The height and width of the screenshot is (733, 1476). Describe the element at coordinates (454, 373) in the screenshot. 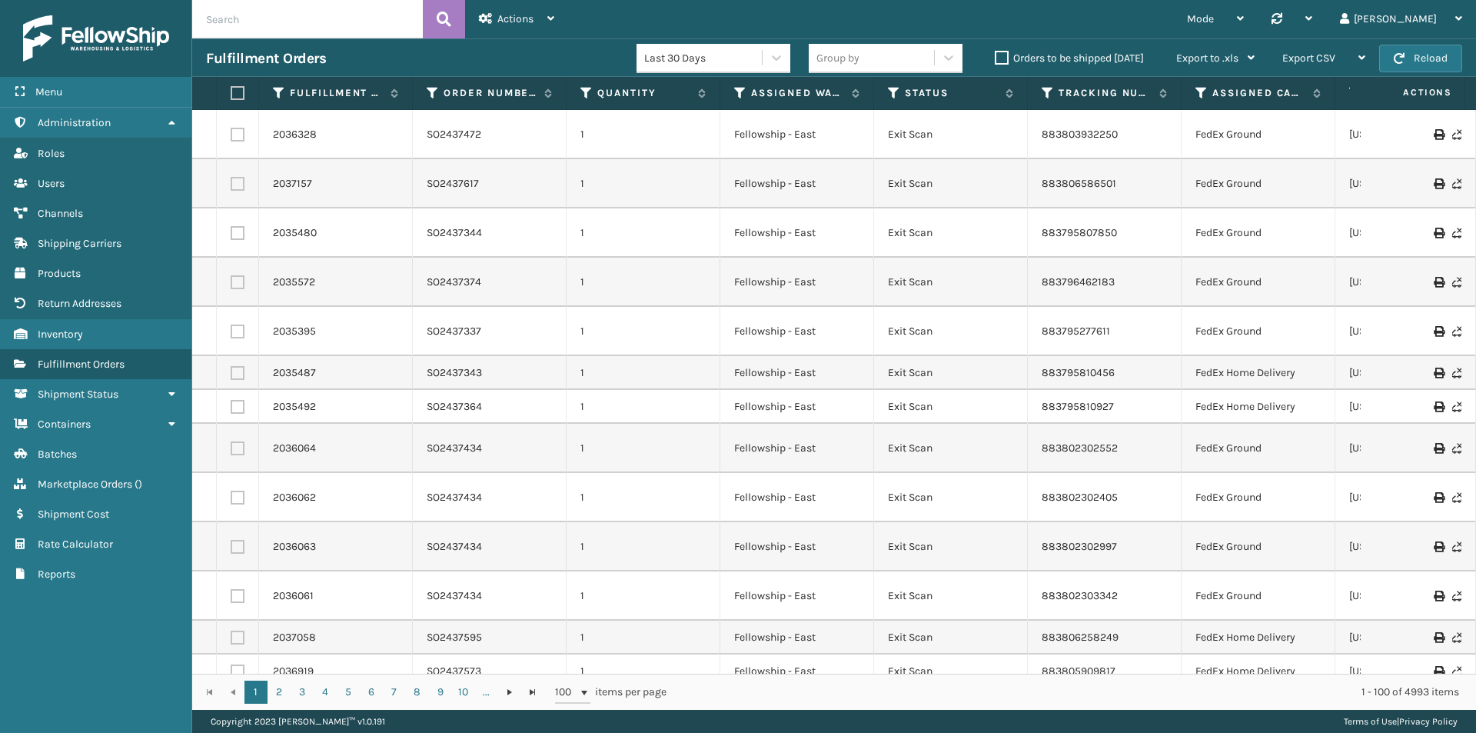

I see `a: SO2437343` at that location.